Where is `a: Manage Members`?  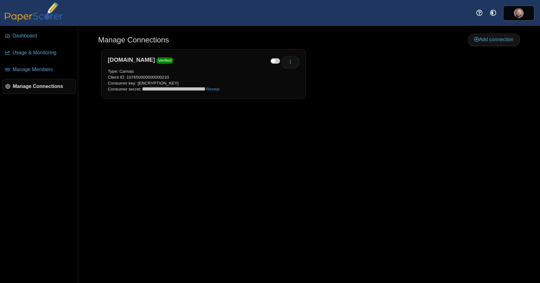
a: Manage Members is located at coordinates (39, 70).